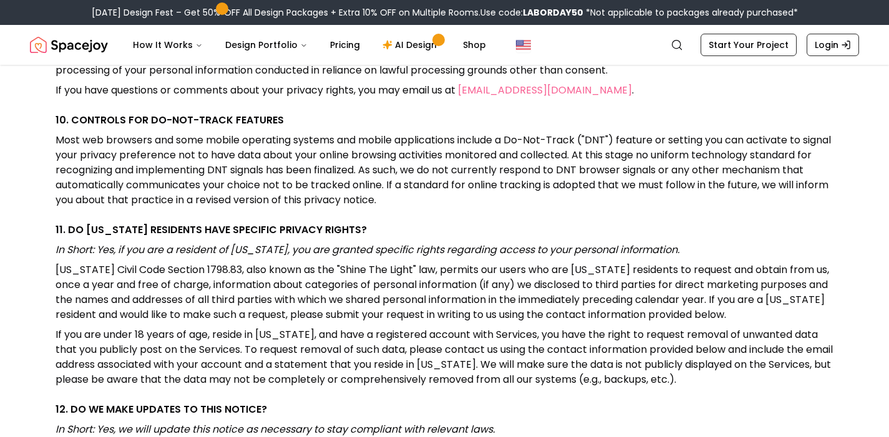 The height and width of the screenshot is (437, 889). Describe the element at coordinates (749, 45) in the screenshot. I see `a: Start Your Project` at that location.